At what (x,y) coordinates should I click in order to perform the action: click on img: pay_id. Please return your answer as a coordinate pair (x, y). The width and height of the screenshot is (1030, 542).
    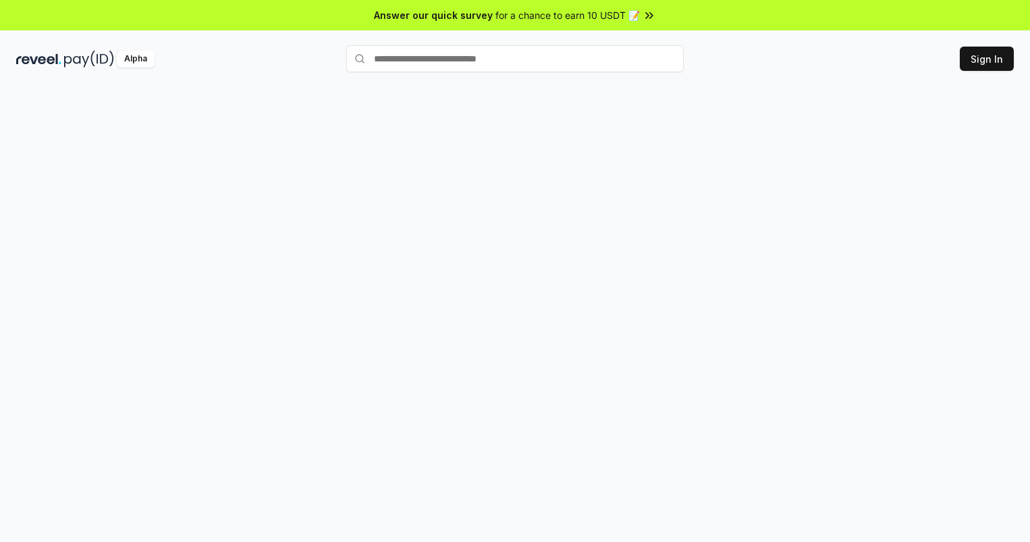
    Looking at the image, I should click on (89, 59).